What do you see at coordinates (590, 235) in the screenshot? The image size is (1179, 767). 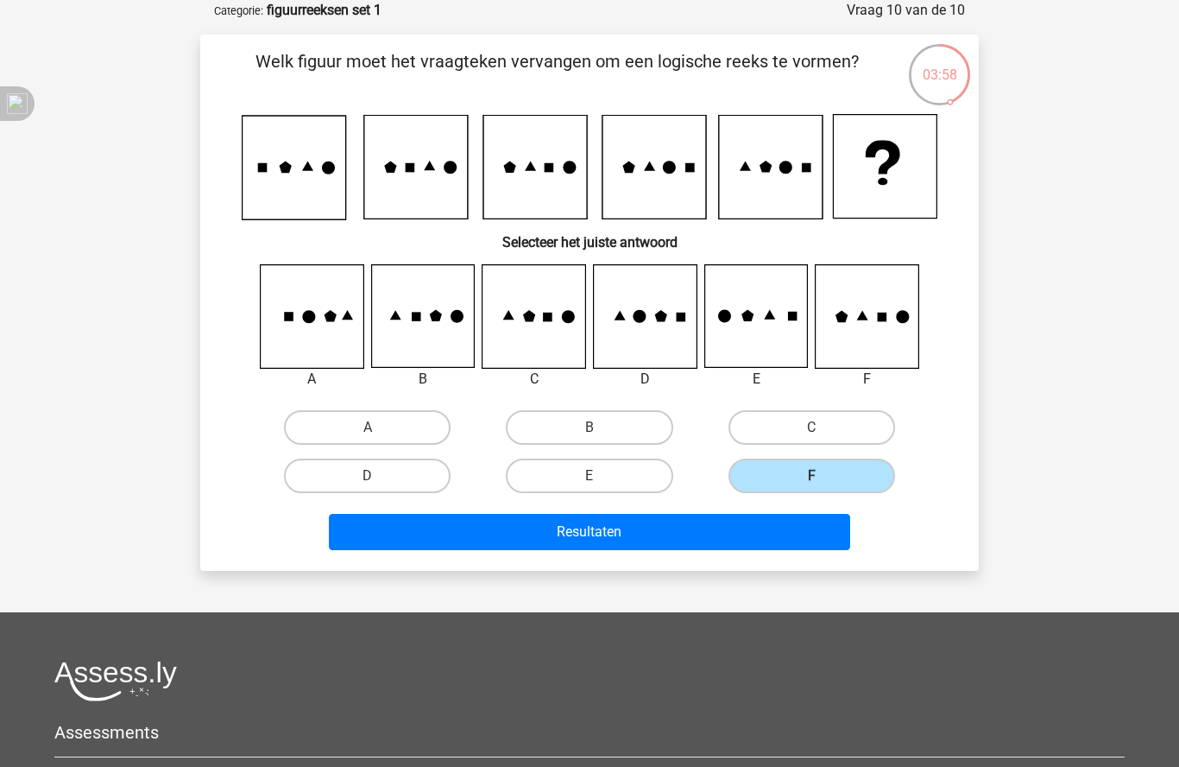 I see `h6: Selecteer het juiste antwoord` at bounding box center [590, 235].